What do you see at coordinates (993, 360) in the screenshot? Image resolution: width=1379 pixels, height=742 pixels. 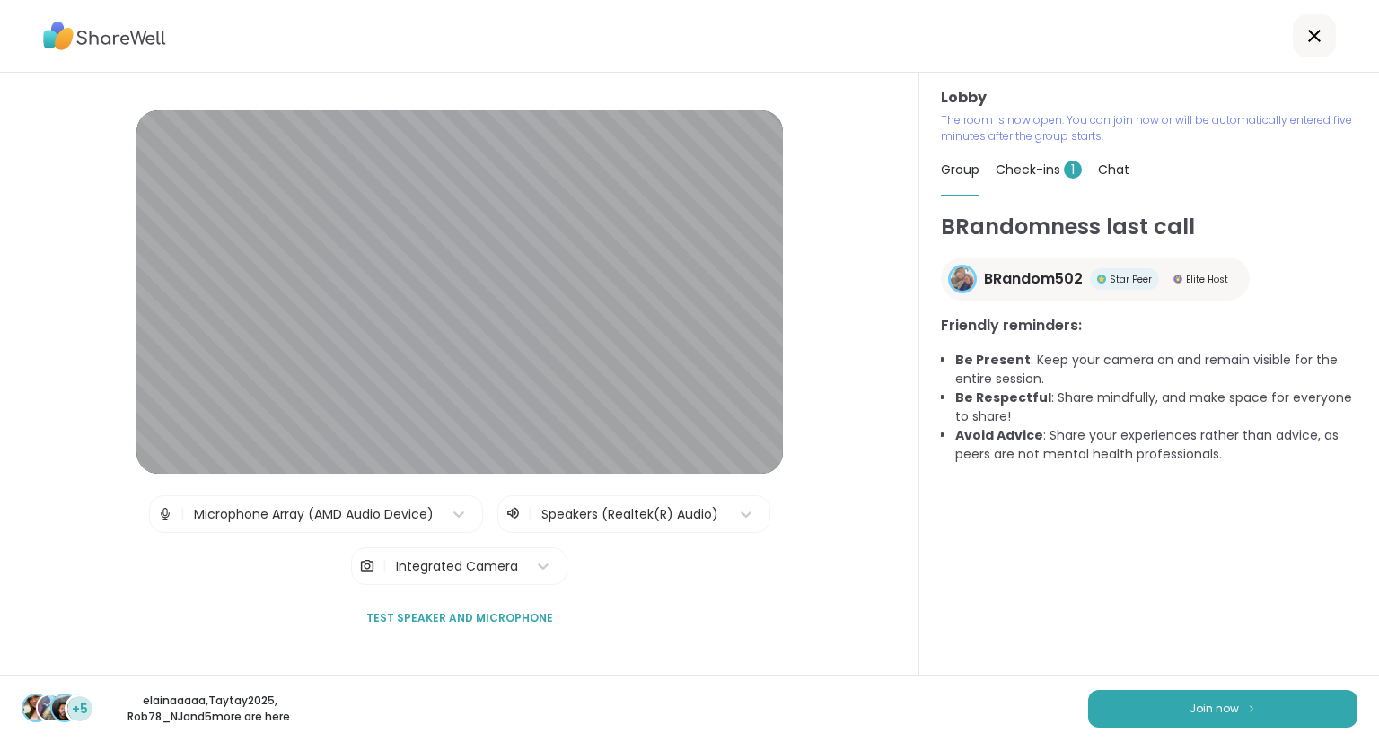 I see `b: Be Present` at bounding box center [993, 360].